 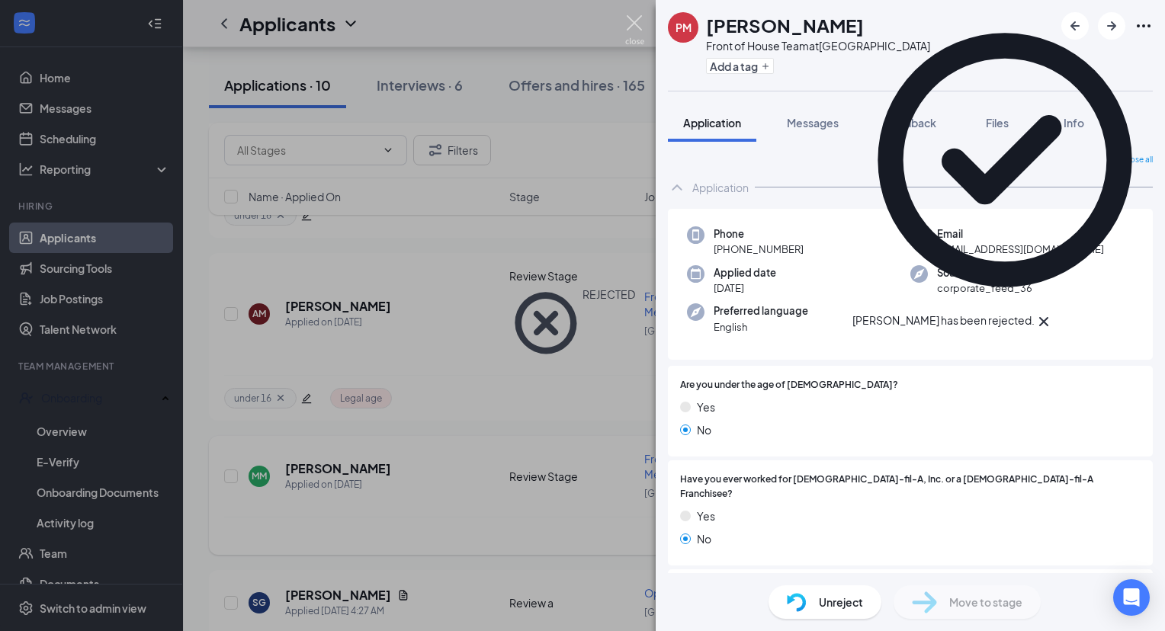 What do you see at coordinates (1044, 322) in the screenshot?
I see `svg: Cross` at bounding box center [1044, 322].